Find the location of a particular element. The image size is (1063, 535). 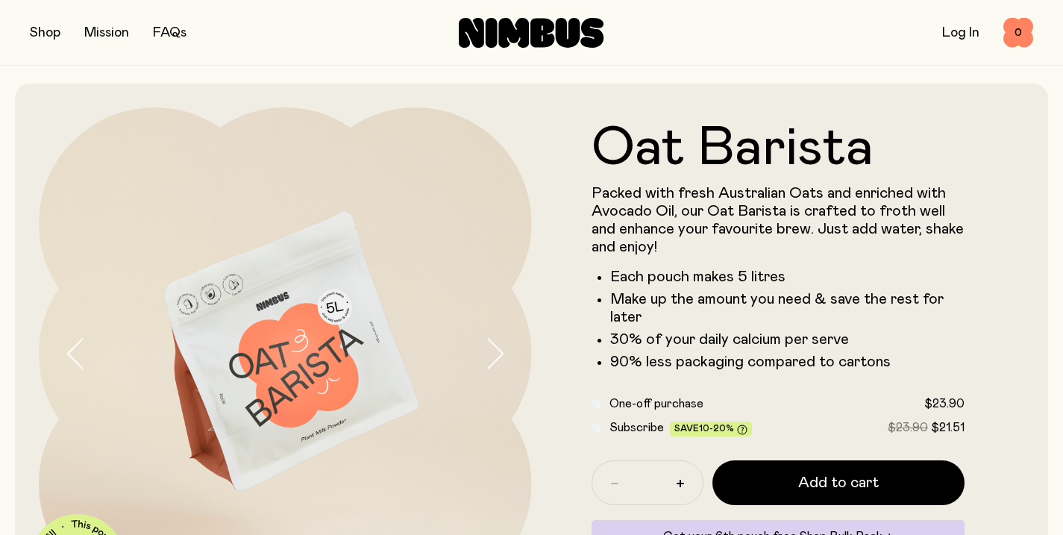

li: Each pouch makes 5 litres is located at coordinates (788, 277).